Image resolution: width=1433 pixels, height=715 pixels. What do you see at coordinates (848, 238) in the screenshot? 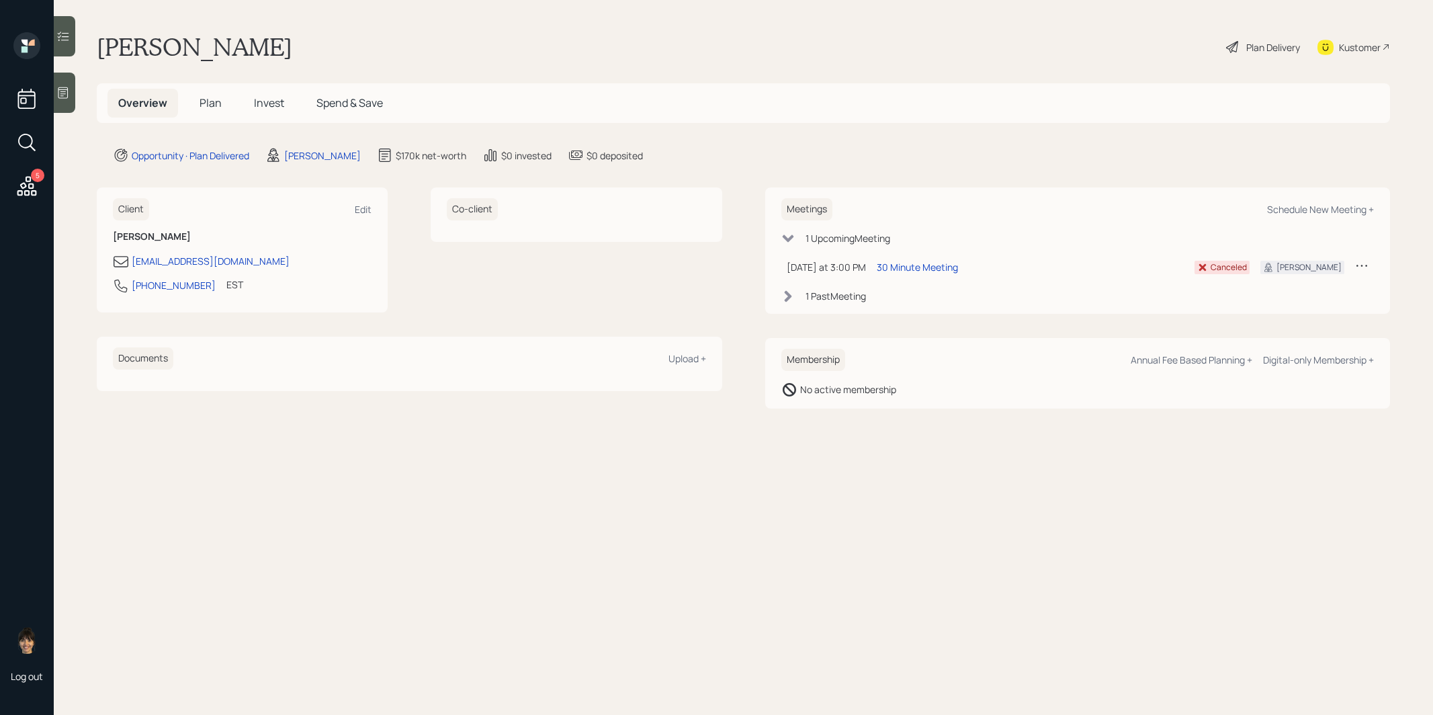
I see `div: 1 Upcoming Meeting` at bounding box center [848, 238].